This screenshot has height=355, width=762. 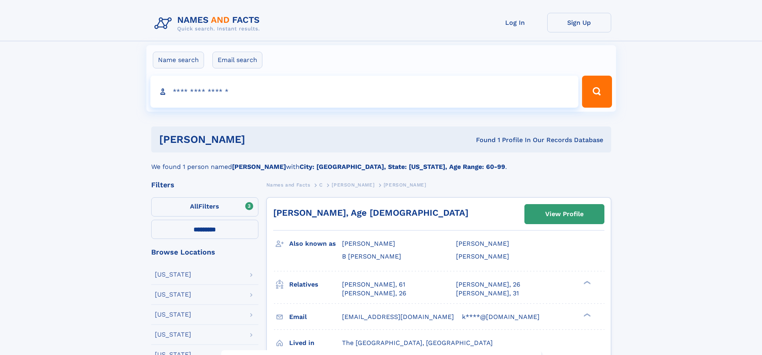 I want to click on h3: Email, so click(x=316, y=317).